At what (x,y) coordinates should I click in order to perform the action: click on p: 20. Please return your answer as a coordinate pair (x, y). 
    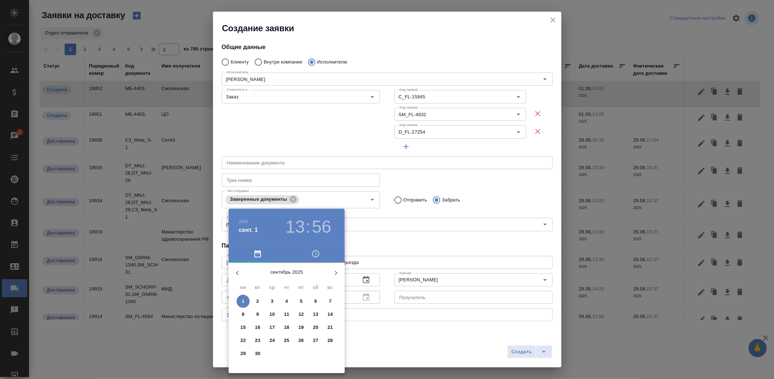
    Looking at the image, I should click on (316, 327).